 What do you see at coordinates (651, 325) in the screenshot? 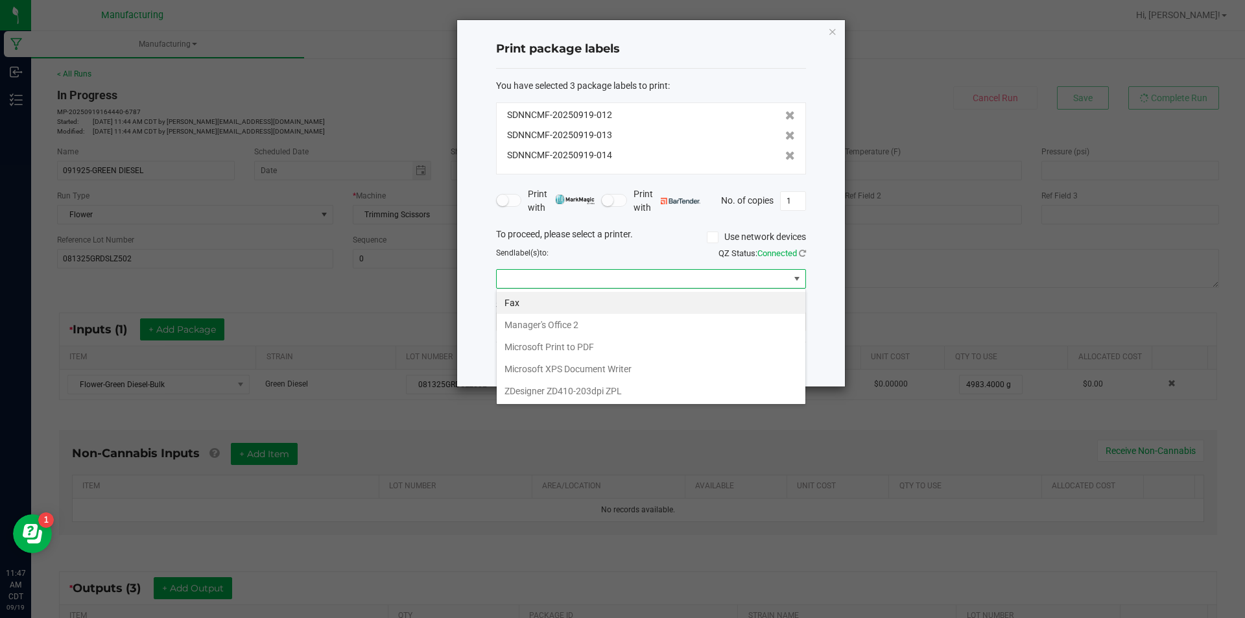
I see `li: Manager's Office 2` at bounding box center [651, 325].